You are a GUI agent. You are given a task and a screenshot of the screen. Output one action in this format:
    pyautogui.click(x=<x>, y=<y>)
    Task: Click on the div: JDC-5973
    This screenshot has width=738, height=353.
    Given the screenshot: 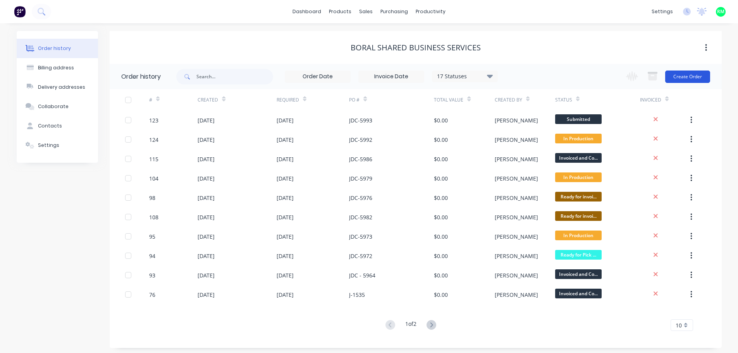 What is the action you would take?
    pyautogui.click(x=361, y=236)
    